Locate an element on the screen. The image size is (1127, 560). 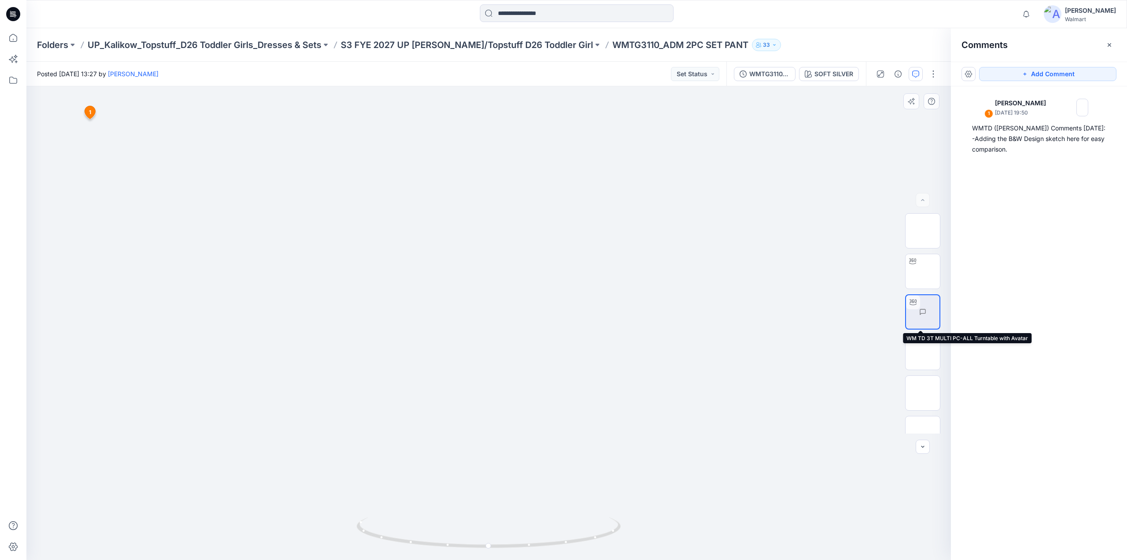
h2: Comments is located at coordinates (985, 45).